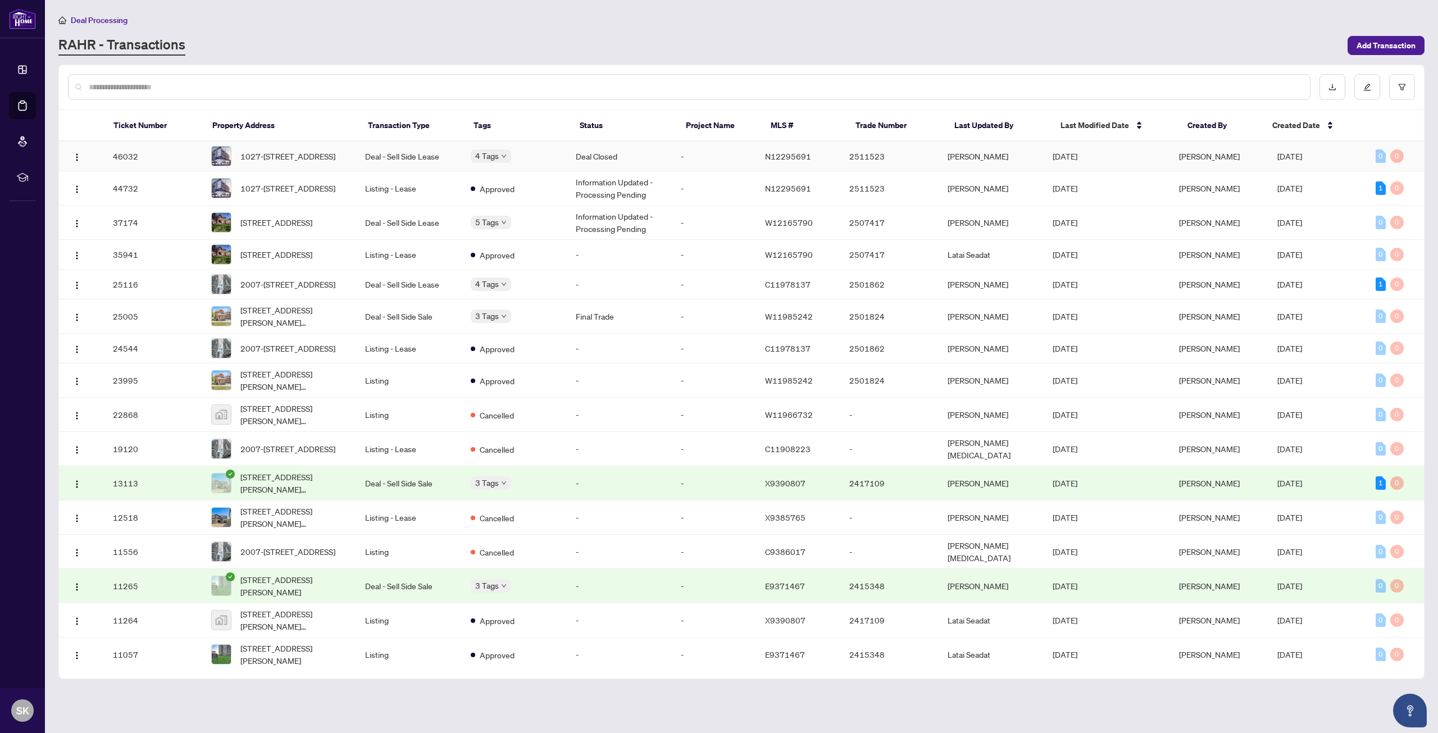 This screenshot has width=1438, height=733. What do you see at coordinates (1381, 188) in the screenshot?
I see `div: 1` at bounding box center [1381, 188].